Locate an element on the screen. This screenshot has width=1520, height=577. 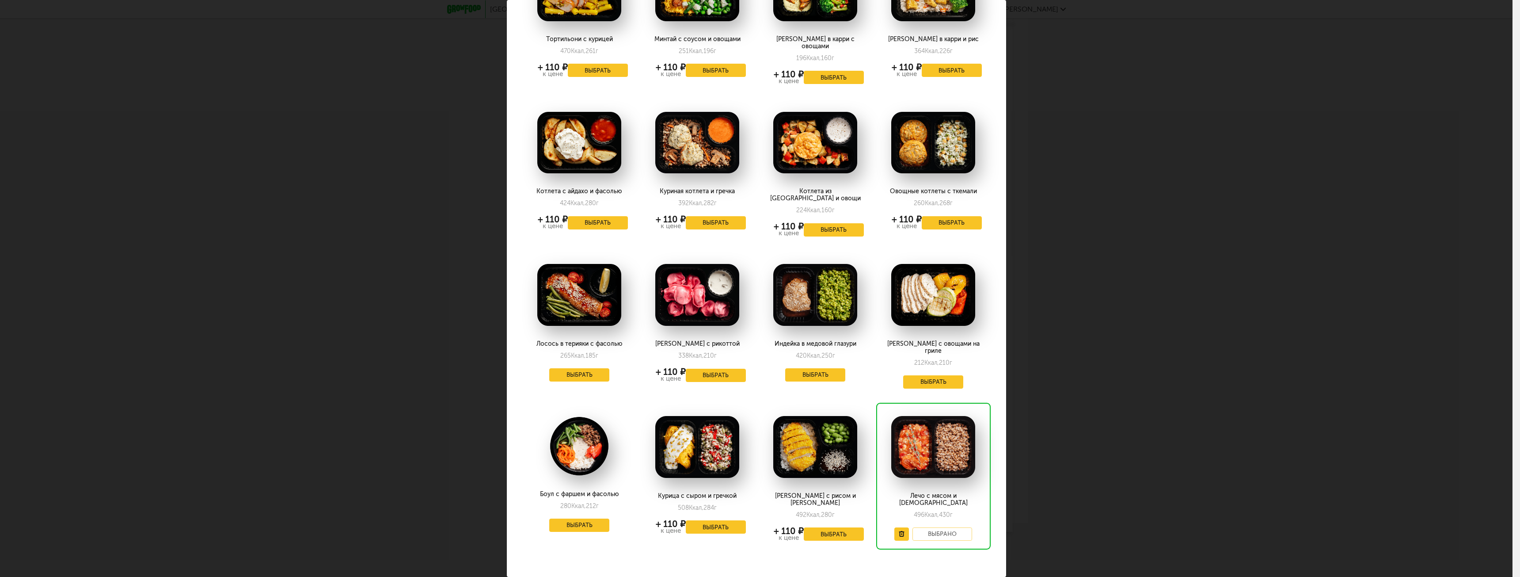
div: 196 160 is located at coordinates (815, 58).